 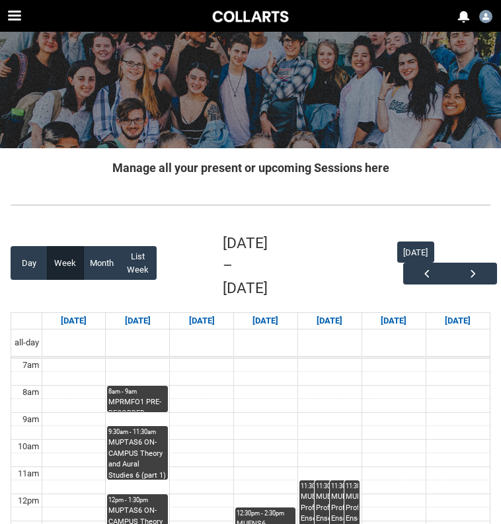 I want to click on h2: Manage all your present or upcoming Sessions here, so click(x=251, y=167).